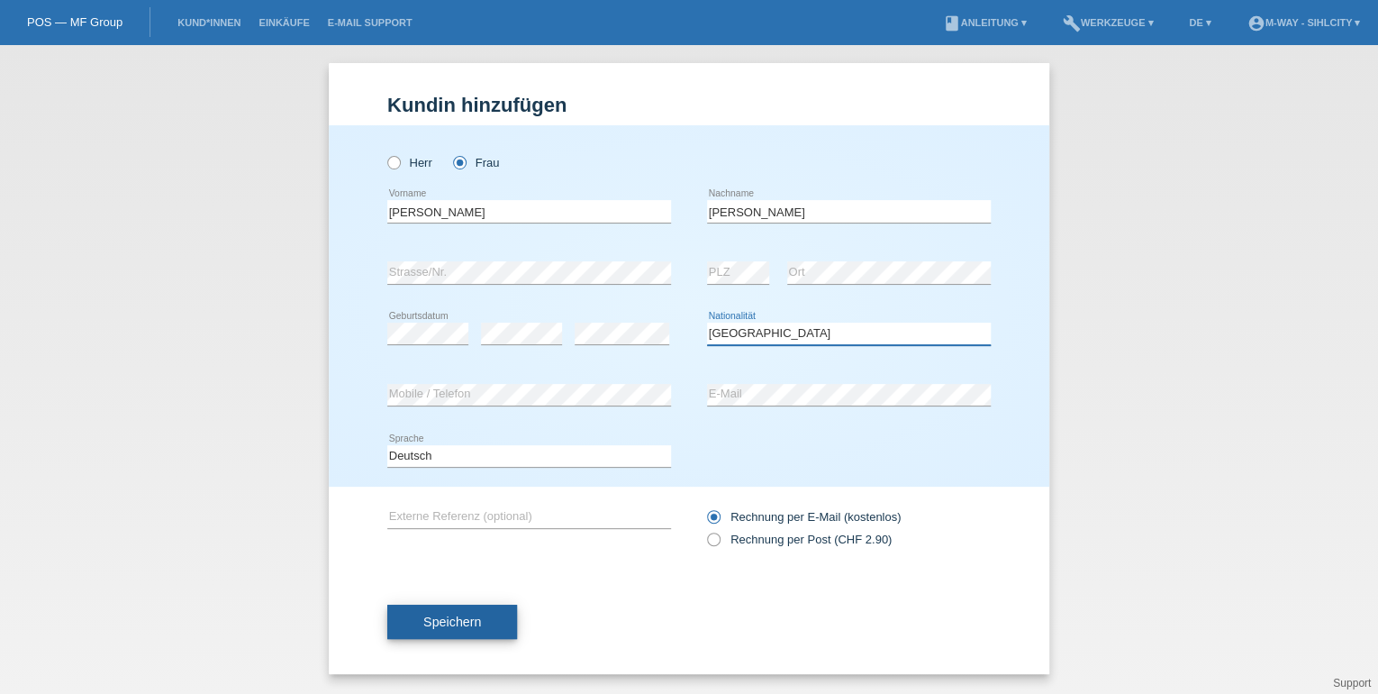 The height and width of the screenshot is (694, 1378). What do you see at coordinates (1108, 23) in the screenshot?
I see `a: buildWerkzeuge ▾` at bounding box center [1108, 23].